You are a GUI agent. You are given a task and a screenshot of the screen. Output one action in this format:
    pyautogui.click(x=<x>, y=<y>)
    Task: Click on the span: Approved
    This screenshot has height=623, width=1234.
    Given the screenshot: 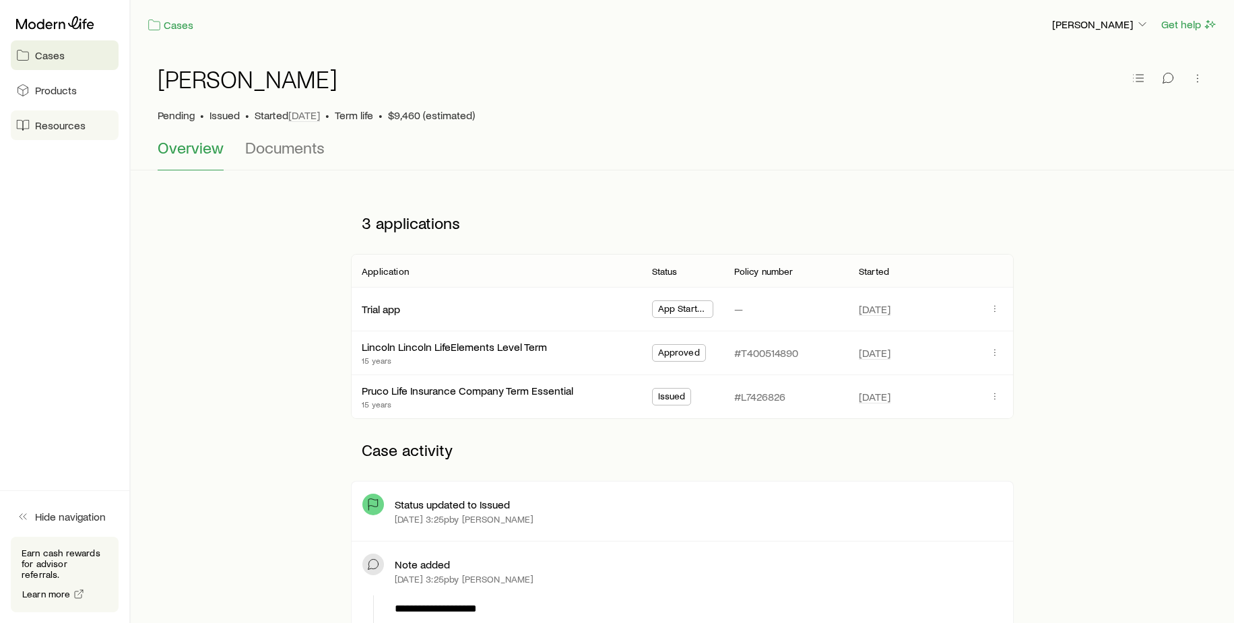 What is the action you would take?
    pyautogui.click(x=679, y=354)
    